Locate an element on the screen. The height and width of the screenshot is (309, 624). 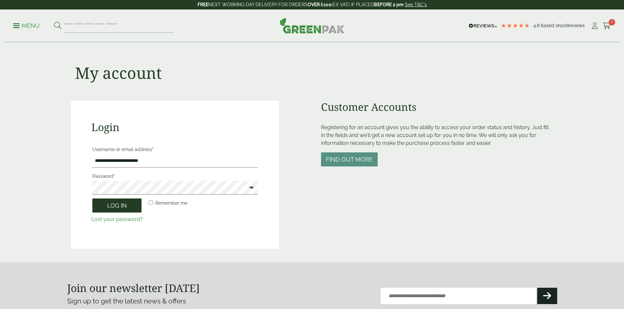
strong: BEFORE 2 pm is located at coordinates (389, 5).